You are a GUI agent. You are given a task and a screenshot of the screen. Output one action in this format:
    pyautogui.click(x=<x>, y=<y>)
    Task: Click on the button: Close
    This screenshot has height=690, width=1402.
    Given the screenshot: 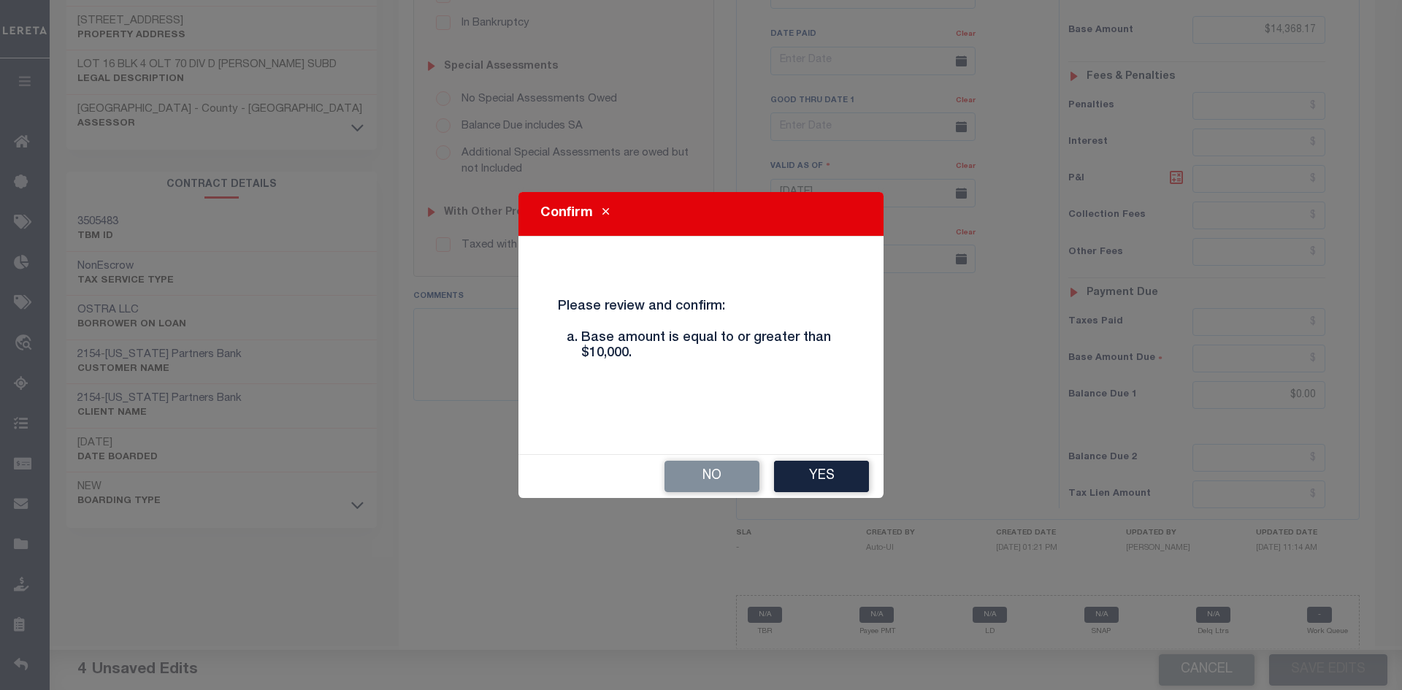 What is the action you would take?
    pyautogui.click(x=605, y=214)
    